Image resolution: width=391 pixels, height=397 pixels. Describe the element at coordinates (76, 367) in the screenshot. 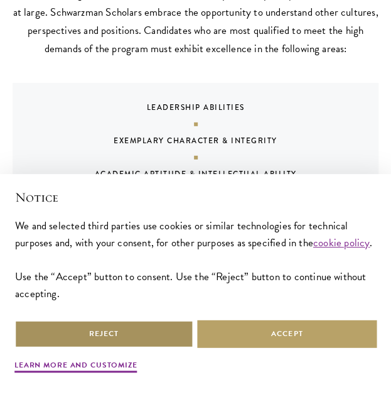

I see `button: Learn more and customize` at that location.